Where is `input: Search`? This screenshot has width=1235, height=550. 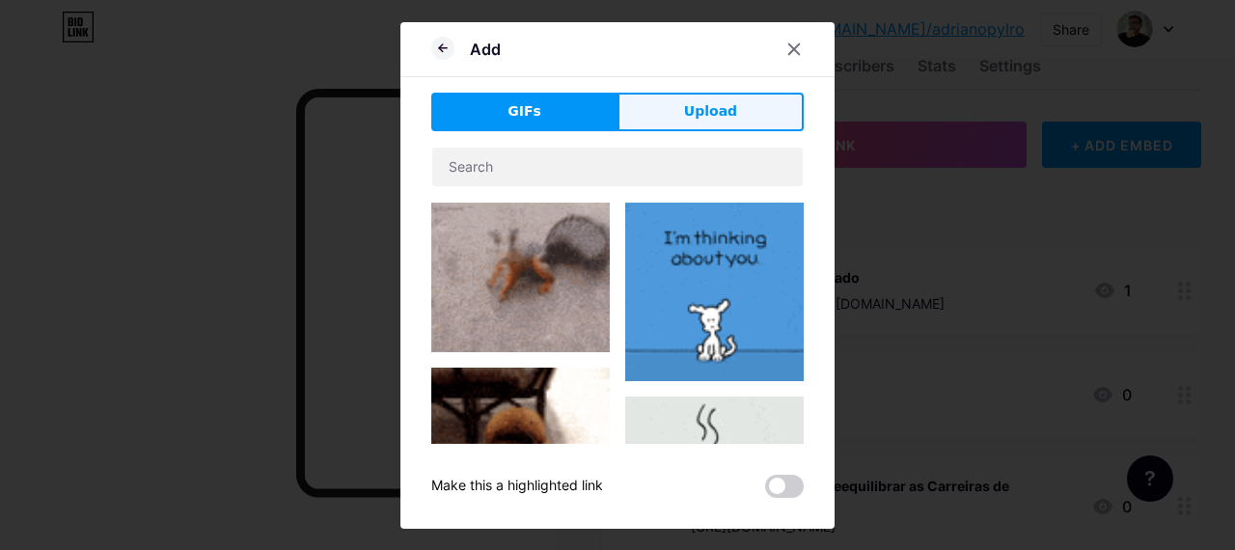
input: Search is located at coordinates (617, 167).